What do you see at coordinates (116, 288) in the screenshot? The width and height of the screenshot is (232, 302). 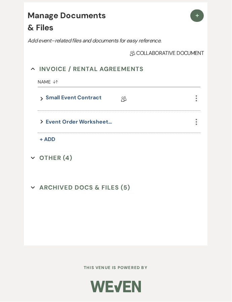 I see `img: Weven Logo` at bounding box center [116, 288].